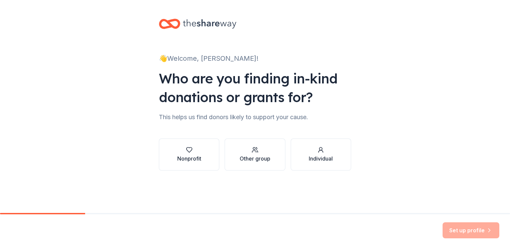 This screenshot has height=249, width=510. Describe the element at coordinates (255, 117) in the screenshot. I see `div: This helps us find donors likely to support your cause.` at that location.